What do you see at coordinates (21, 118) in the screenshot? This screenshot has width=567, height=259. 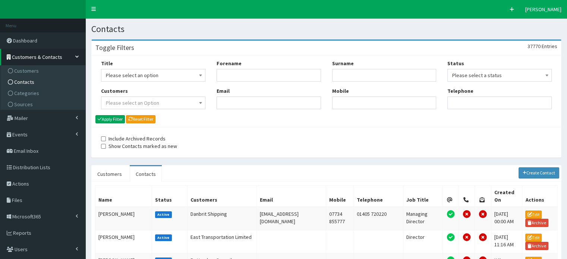 I see `span: Mailer` at bounding box center [21, 118].